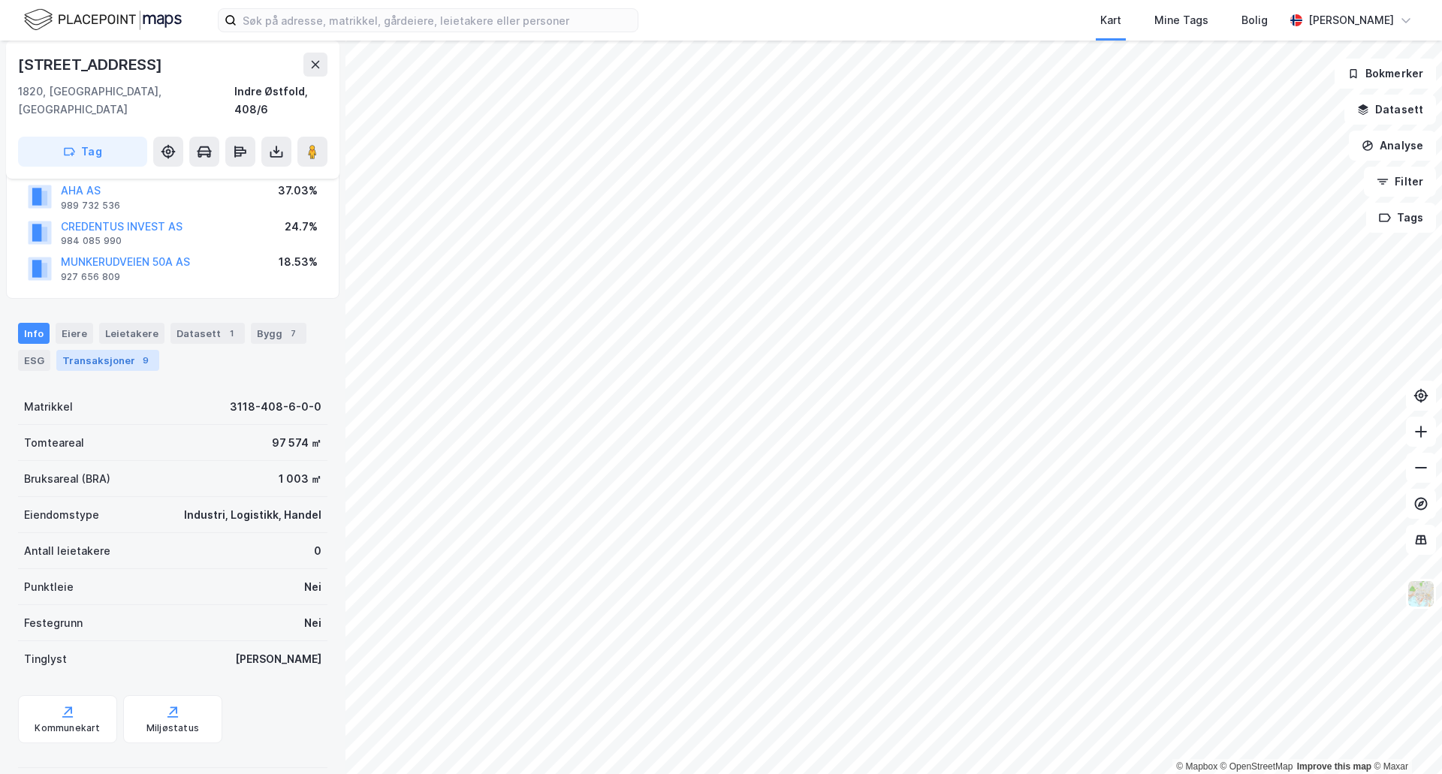 This screenshot has width=1442, height=774. What do you see at coordinates (74, 333) in the screenshot?
I see `div: Eiere` at bounding box center [74, 333].